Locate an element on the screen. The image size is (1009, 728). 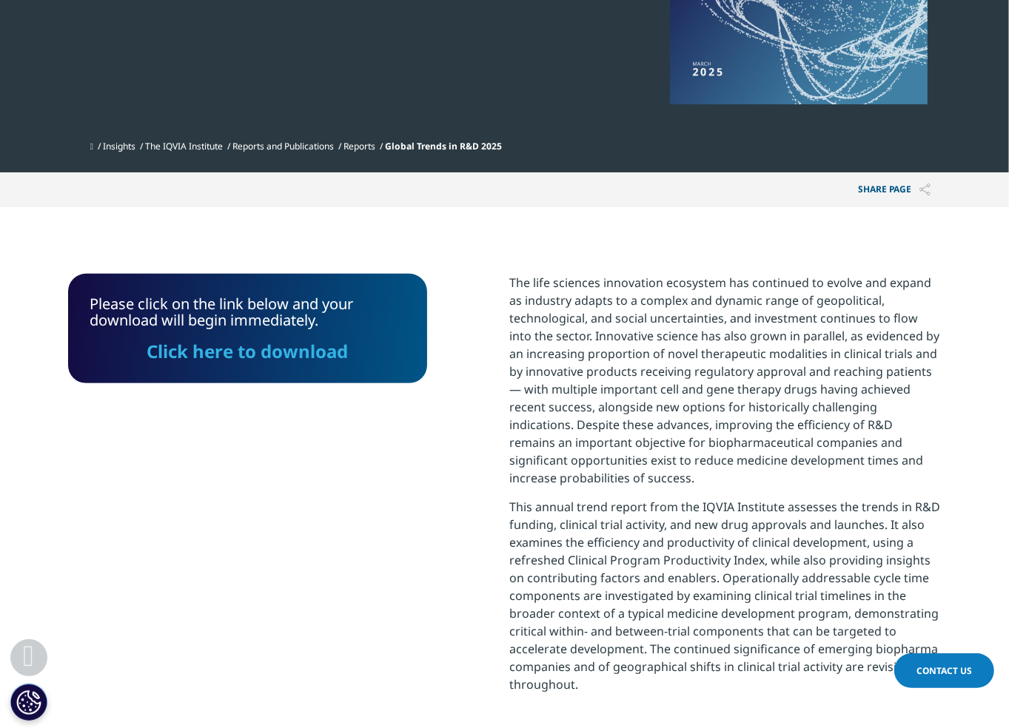
span: Contact Us is located at coordinates (944, 671).